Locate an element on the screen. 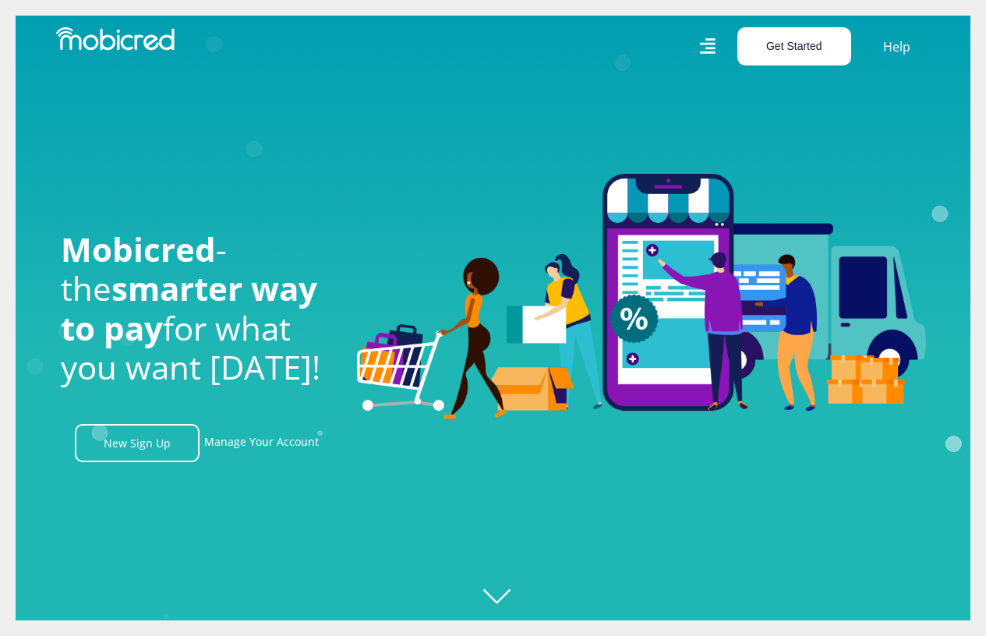 This screenshot has height=636, width=986. span: smarter way to pay is located at coordinates (189, 307).